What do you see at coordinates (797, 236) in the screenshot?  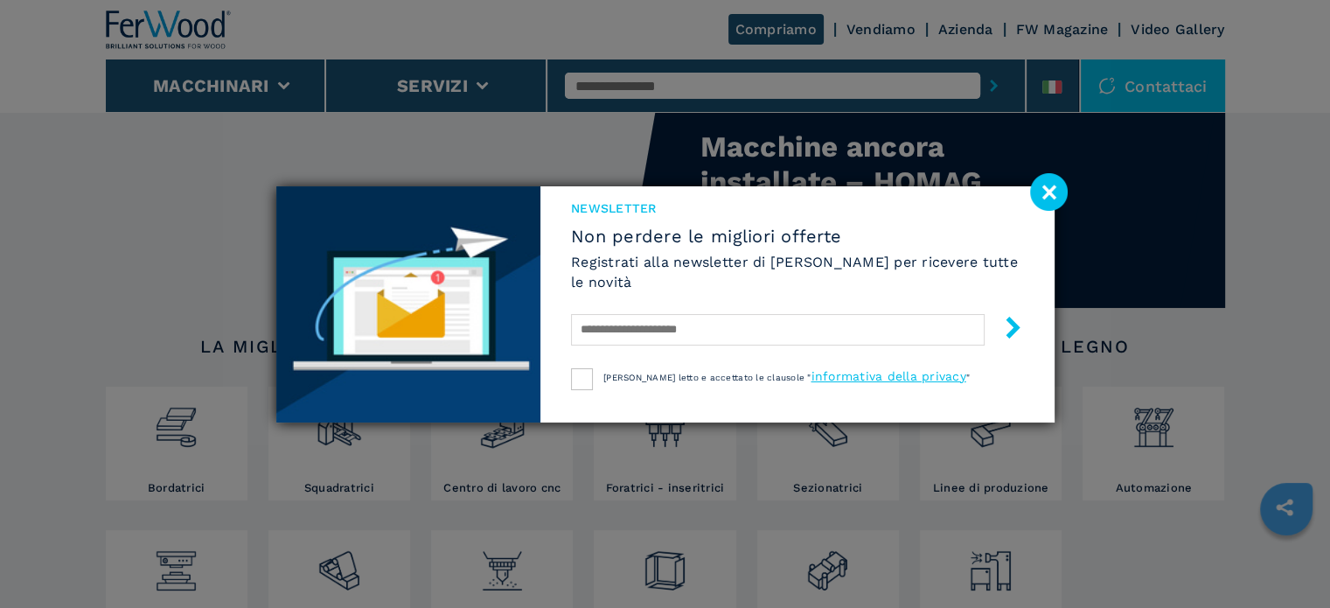 I see `span: Non perdere le migliori offerte` at bounding box center [797, 236].